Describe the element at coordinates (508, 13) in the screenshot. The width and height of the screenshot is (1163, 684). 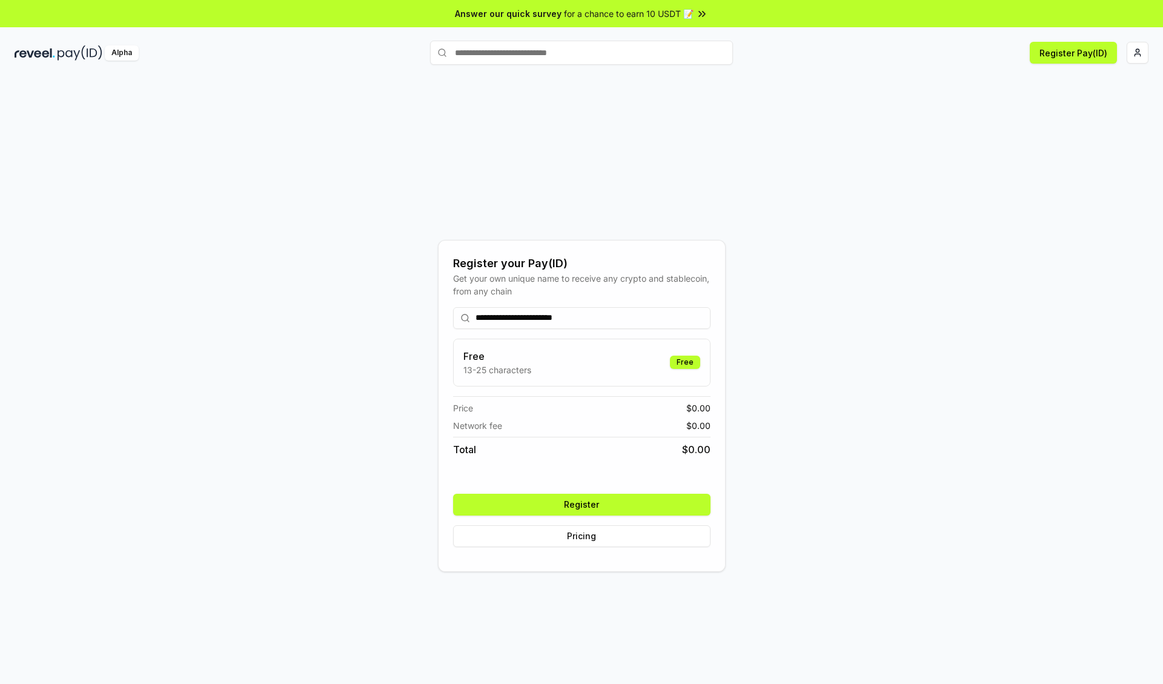
I see `span: Answer our quick survey` at that location.